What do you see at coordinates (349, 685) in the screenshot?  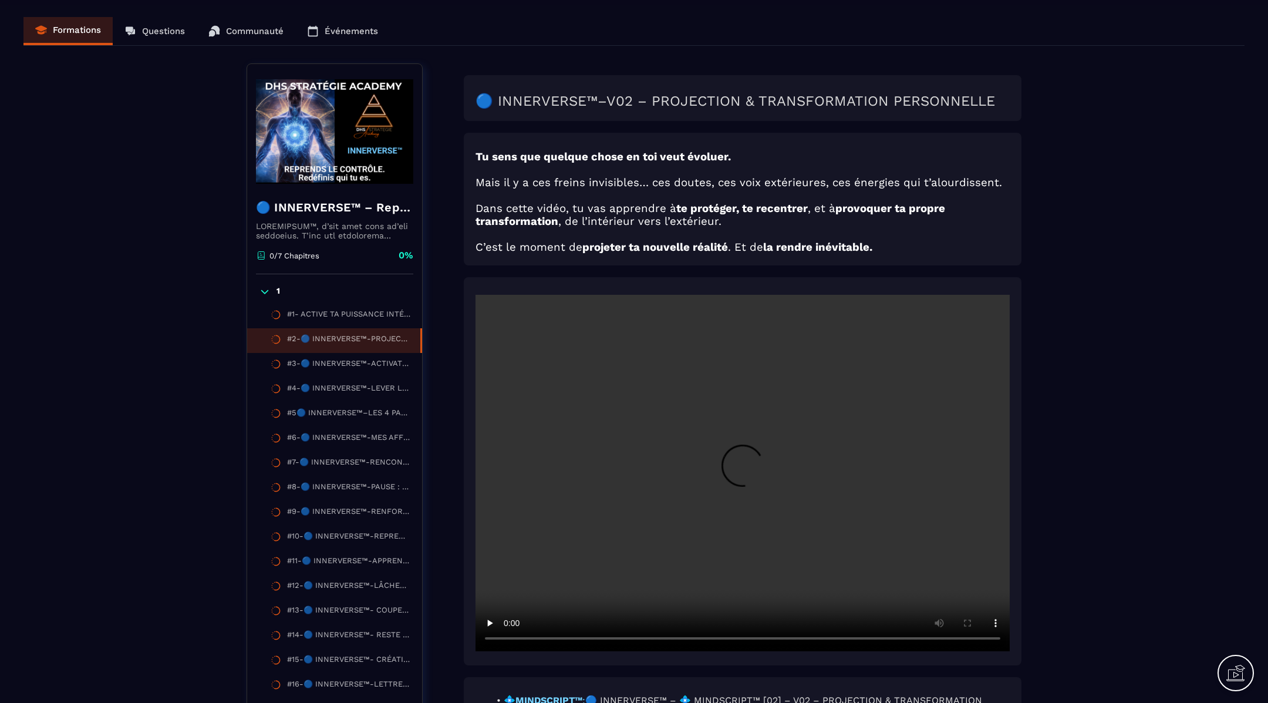 I see `div: #16-🔵 INNERVERSE™-LETTRE DE COLÈRE` at bounding box center [349, 685].